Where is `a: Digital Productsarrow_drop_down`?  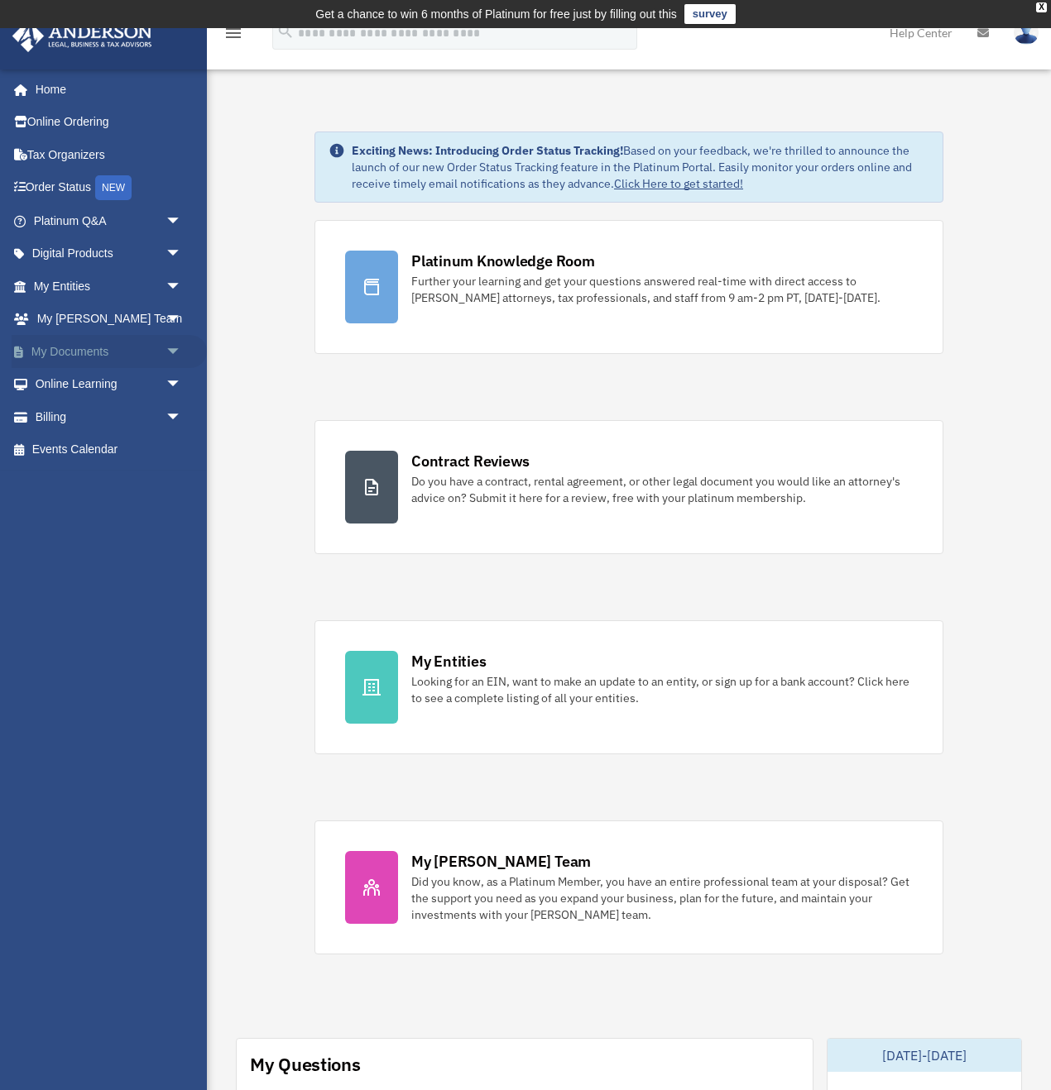
a: Digital Productsarrow_drop_down is located at coordinates (109, 254).